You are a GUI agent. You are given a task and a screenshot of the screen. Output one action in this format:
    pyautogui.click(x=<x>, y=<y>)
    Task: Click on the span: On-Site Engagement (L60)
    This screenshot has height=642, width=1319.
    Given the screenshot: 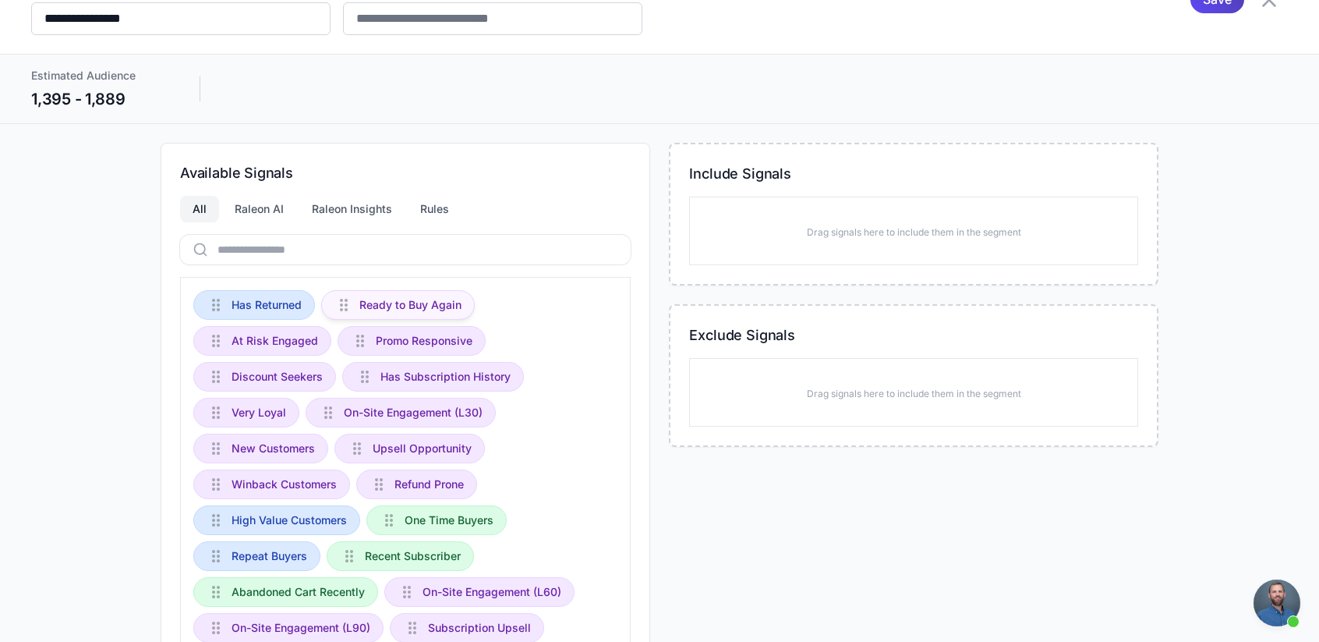 What is the action you would take?
    pyautogui.click(x=492, y=592)
    